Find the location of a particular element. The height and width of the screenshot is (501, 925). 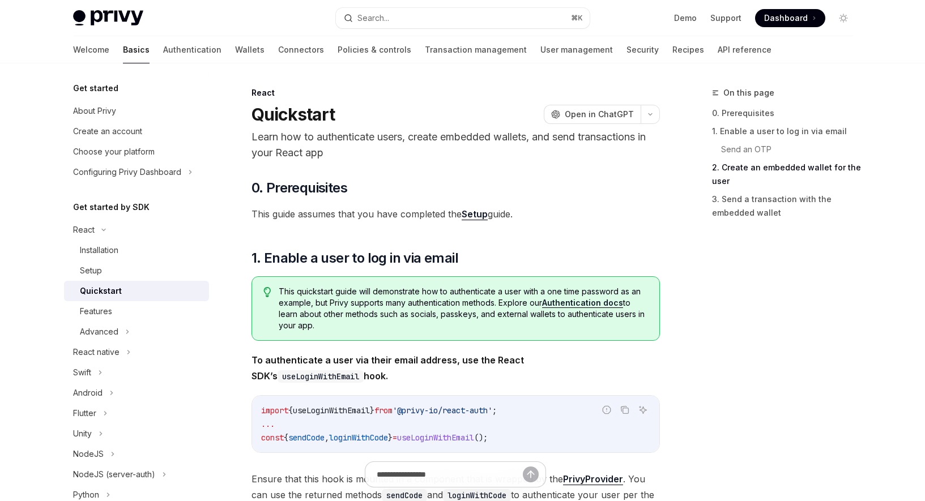

a: Dashboard is located at coordinates (790, 18).